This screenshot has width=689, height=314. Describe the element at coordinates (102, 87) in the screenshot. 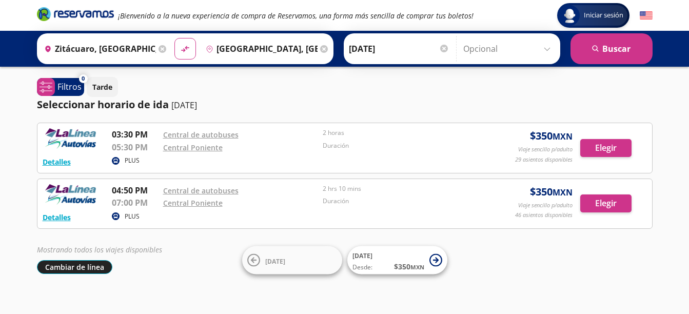

I see `p: Tarde` at that location.